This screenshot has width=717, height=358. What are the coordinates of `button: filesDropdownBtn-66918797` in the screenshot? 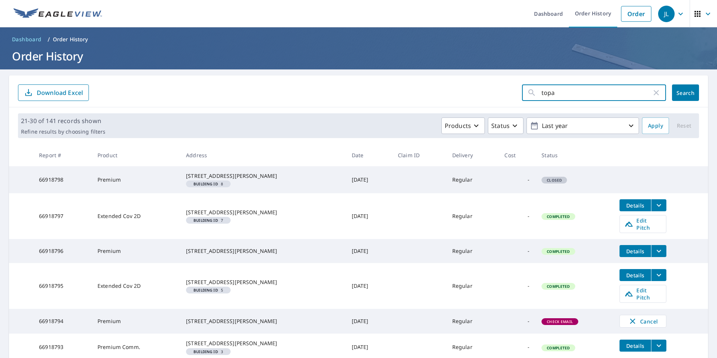 It's located at (659, 205).